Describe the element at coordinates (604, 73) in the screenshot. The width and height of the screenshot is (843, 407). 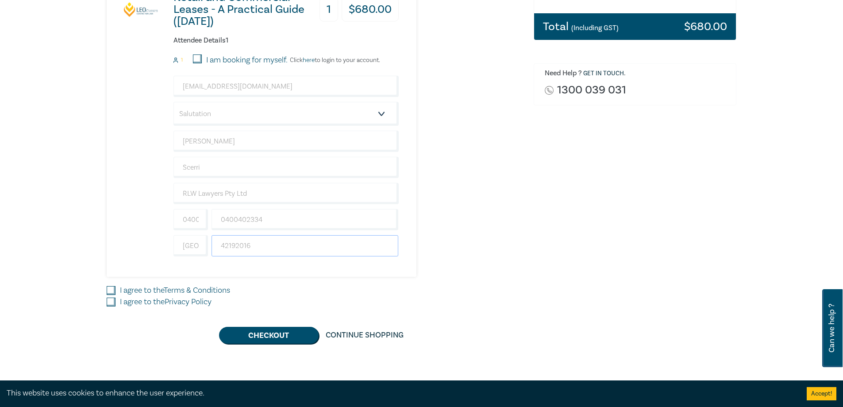
I see `a: Get in touch` at that location.